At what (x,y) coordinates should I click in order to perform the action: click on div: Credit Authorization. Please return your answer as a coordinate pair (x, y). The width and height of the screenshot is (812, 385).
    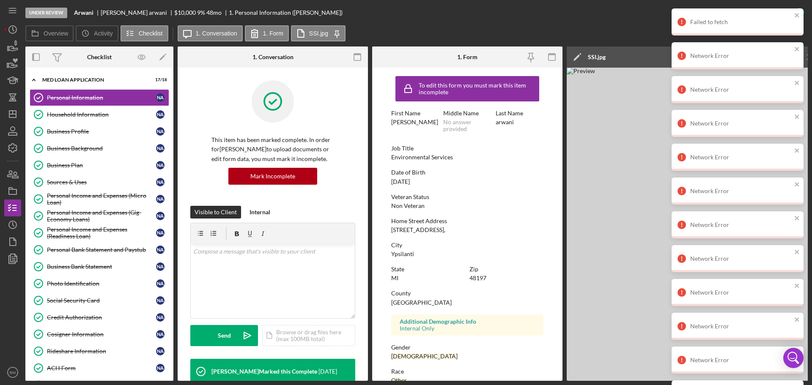
    Looking at the image, I should click on (102, 318).